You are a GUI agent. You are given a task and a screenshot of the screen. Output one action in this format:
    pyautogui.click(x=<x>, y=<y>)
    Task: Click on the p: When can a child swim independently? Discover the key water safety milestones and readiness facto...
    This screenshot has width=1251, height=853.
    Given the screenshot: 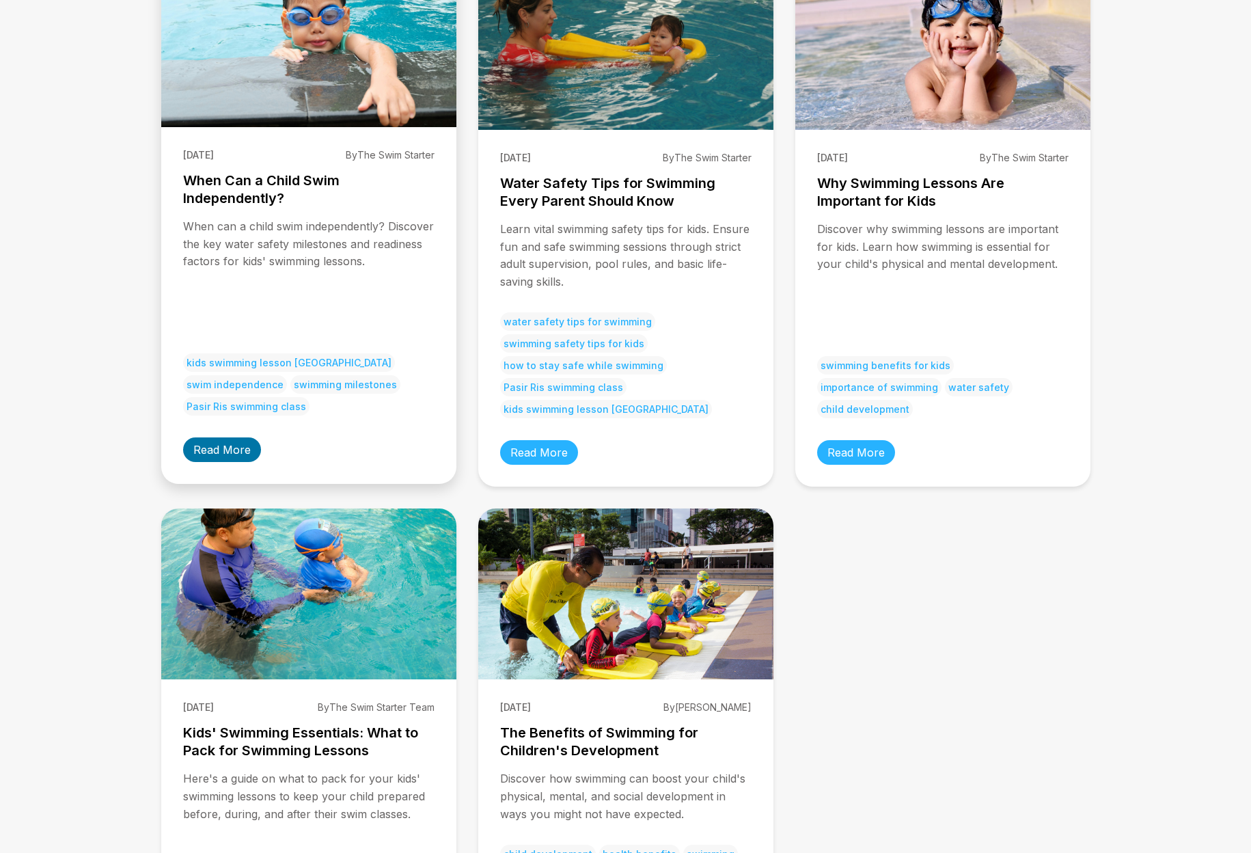 What is the action you would take?
    pyautogui.click(x=309, y=275)
    